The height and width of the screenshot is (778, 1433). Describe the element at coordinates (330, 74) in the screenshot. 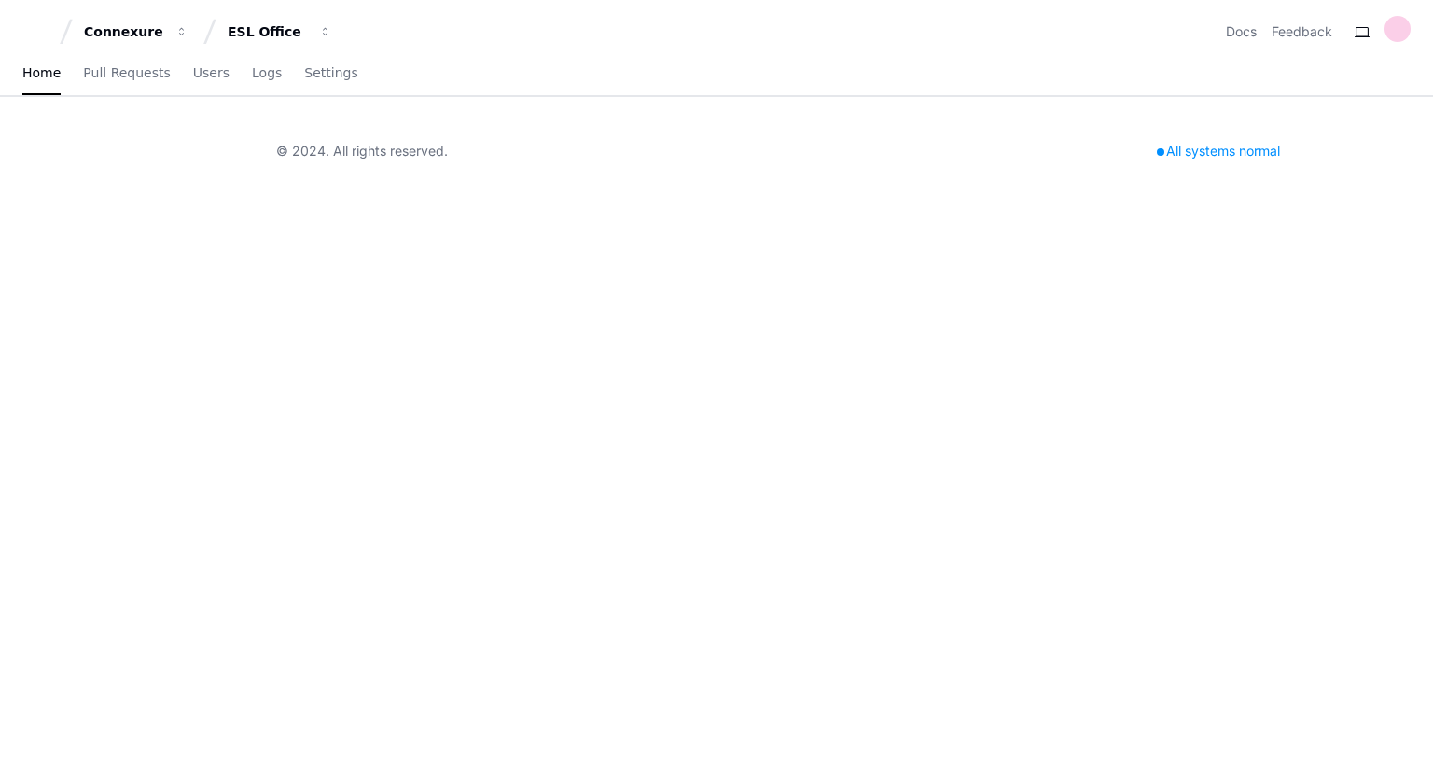

I see `a: Settings` at that location.